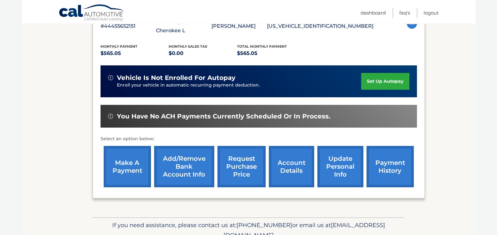 The width and height of the screenshot is (497, 235). I want to click on a: Add/Remove bank account info, so click(184, 166).